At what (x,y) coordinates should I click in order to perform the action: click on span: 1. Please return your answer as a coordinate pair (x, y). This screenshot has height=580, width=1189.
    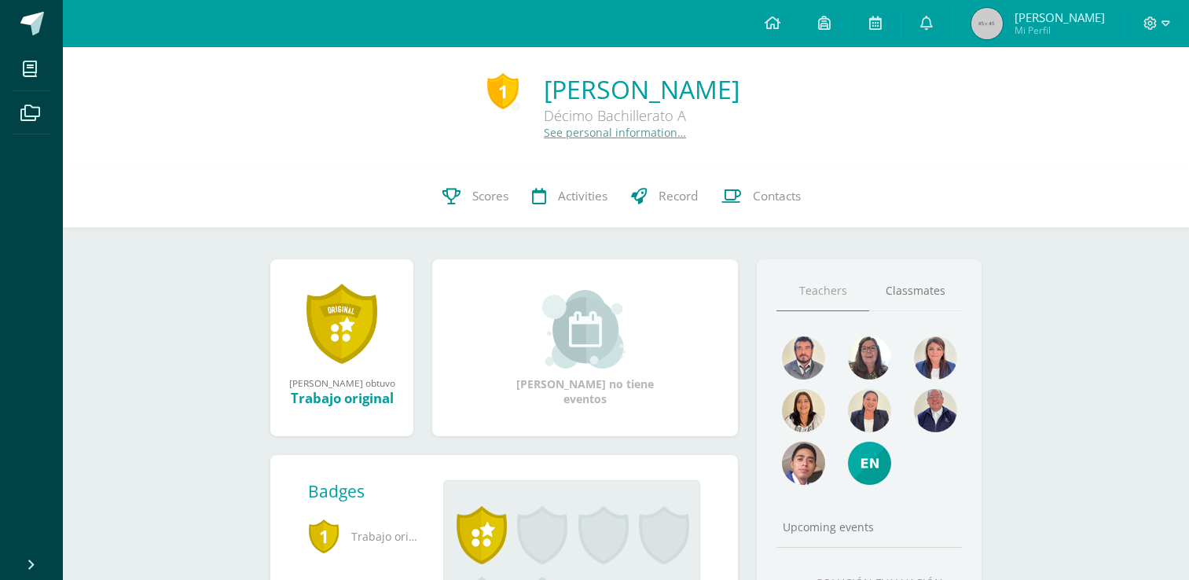
    Looking at the image, I should click on (324, 536).